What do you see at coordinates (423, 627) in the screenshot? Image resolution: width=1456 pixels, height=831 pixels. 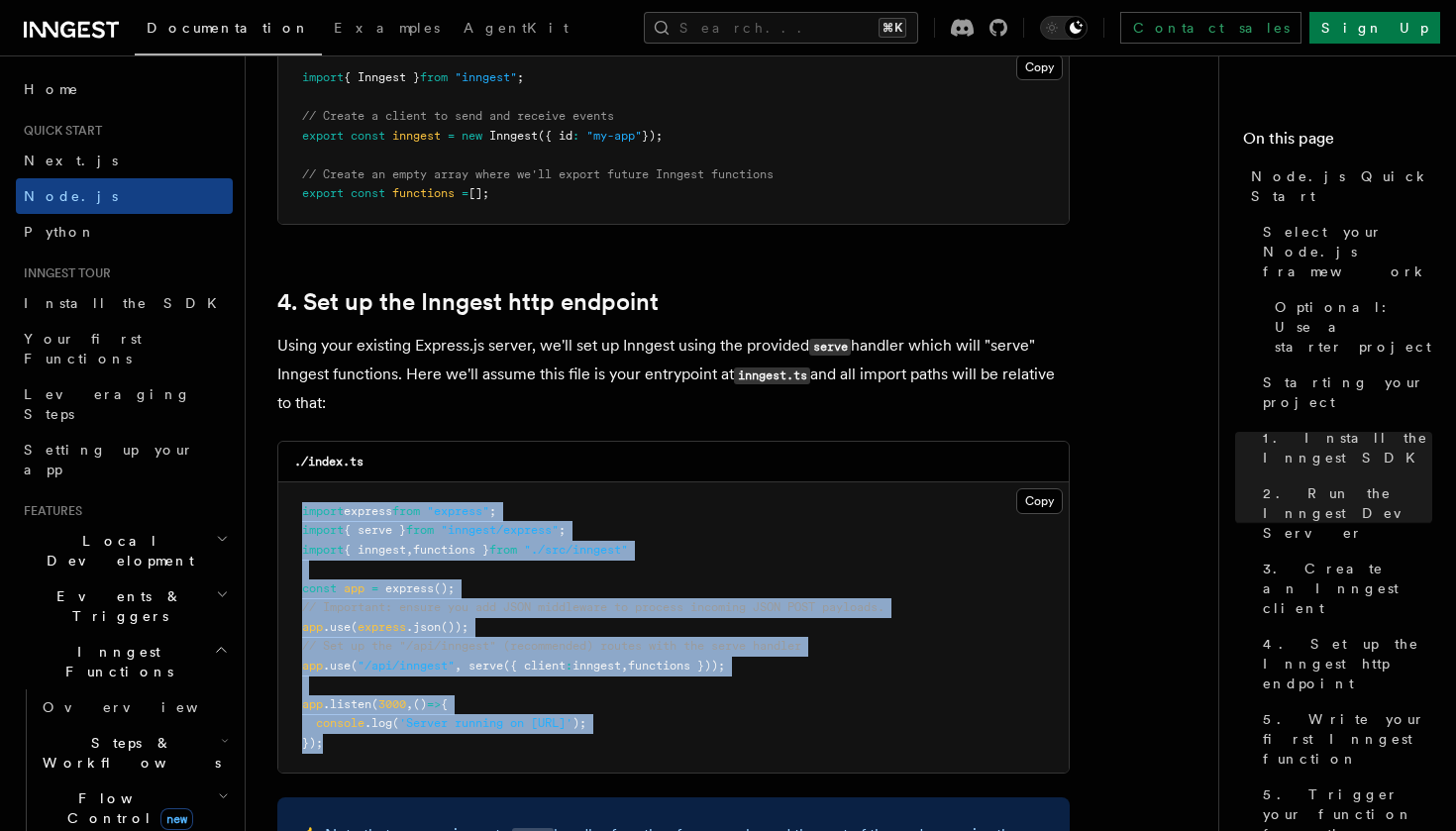 I see `span: .json` at bounding box center [423, 627].